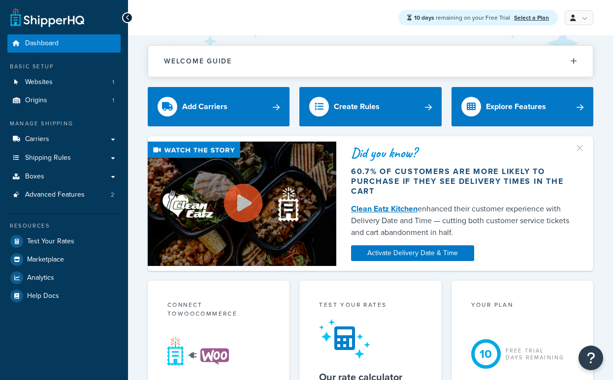 The image size is (613, 380). I want to click on li: Shipping Rules, so click(64, 158).